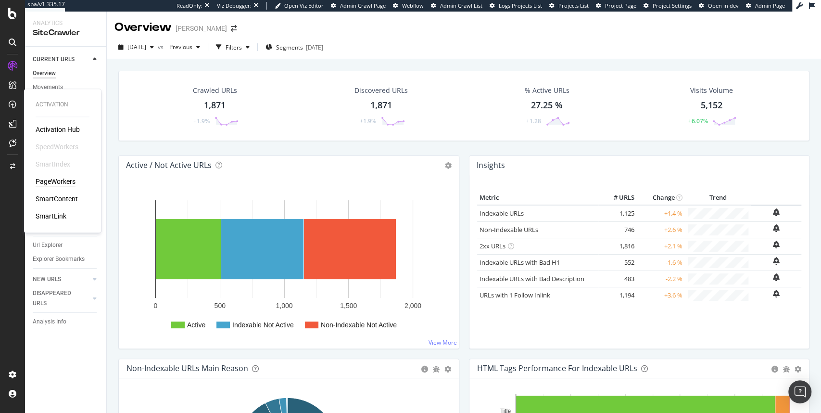 This screenshot has height=413, width=821. Describe the element at coordinates (215, 90) in the screenshot. I see `div: Crawled URLs` at that location.